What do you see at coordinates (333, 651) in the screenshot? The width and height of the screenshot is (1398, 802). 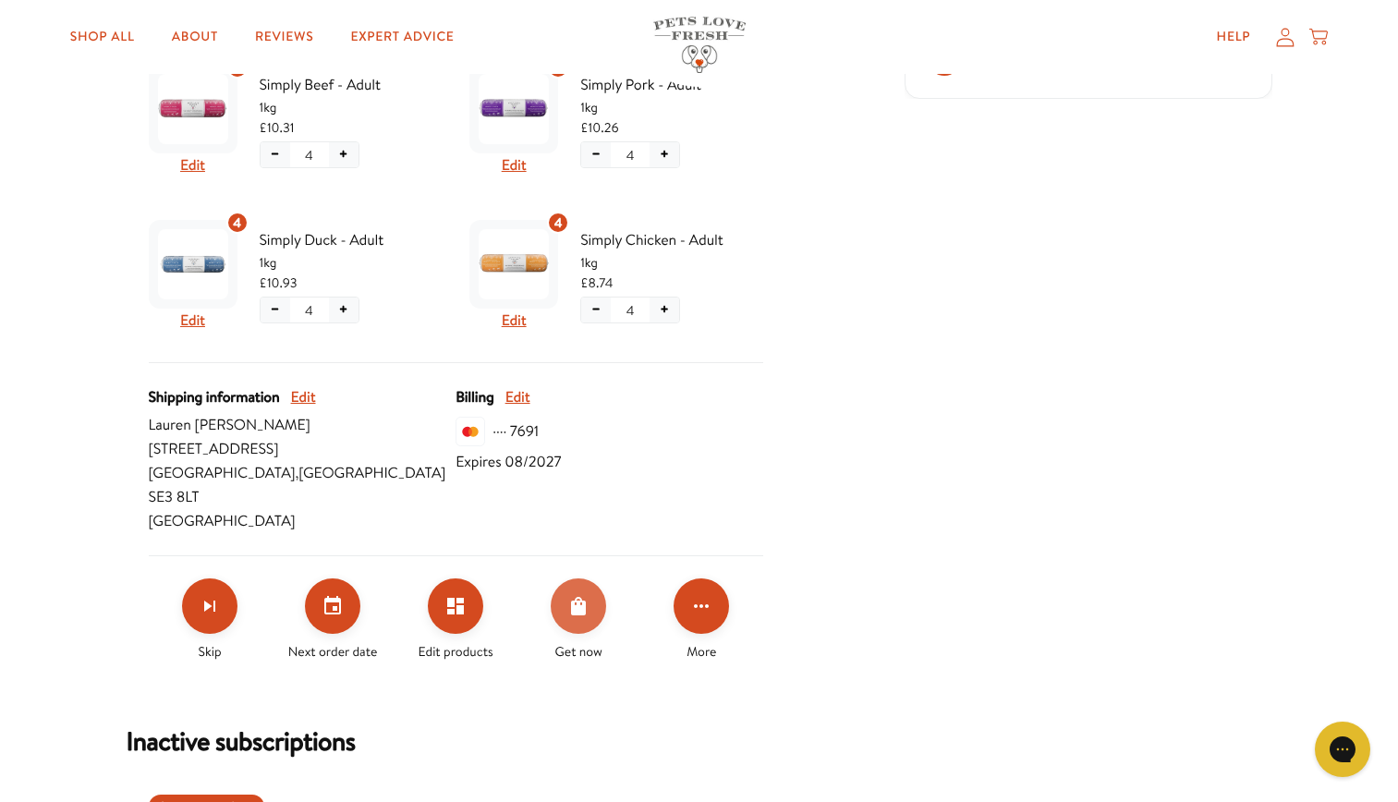 I see `span: Next order date` at bounding box center [333, 651].